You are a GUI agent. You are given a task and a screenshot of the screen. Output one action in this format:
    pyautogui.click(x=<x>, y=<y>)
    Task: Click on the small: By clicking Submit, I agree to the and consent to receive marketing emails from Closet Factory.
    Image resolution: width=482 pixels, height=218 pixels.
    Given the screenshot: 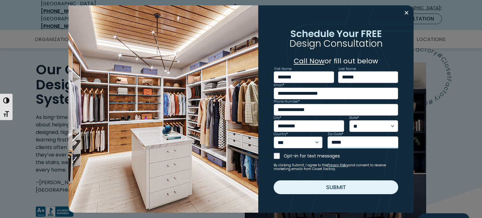 What is the action you would take?
    pyautogui.click(x=336, y=167)
    